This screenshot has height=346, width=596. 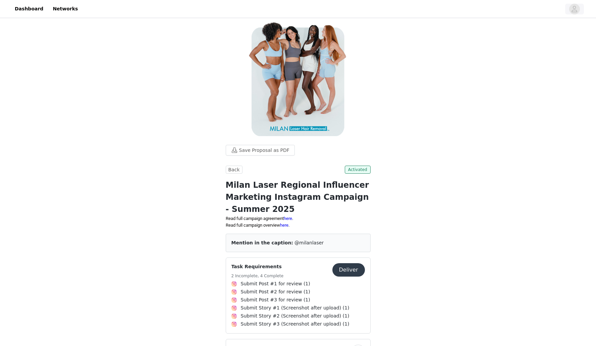 What do you see at coordinates (262, 243) in the screenshot?
I see `span: Mention in the caption:` at bounding box center [262, 243].